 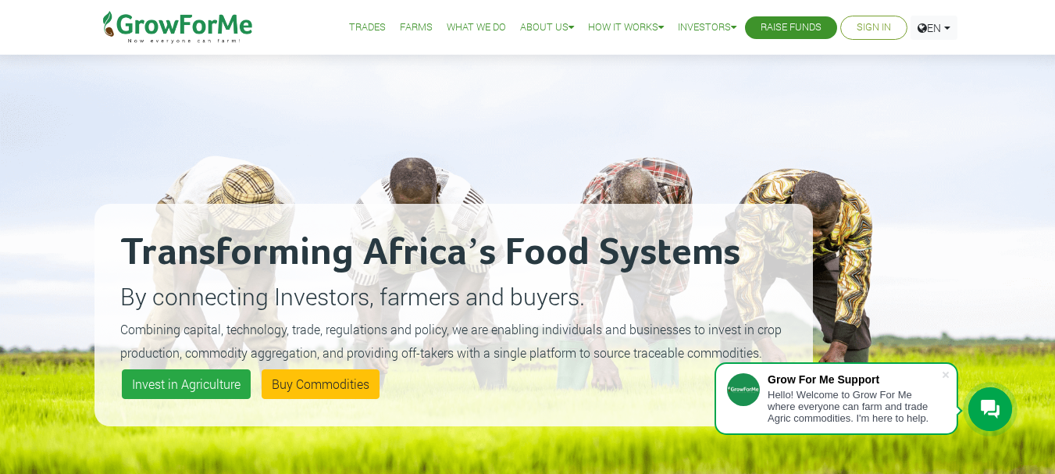 What do you see at coordinates (707, 27) in the screenshot?
I see `a: Investors` at bounding box center [707, 27].